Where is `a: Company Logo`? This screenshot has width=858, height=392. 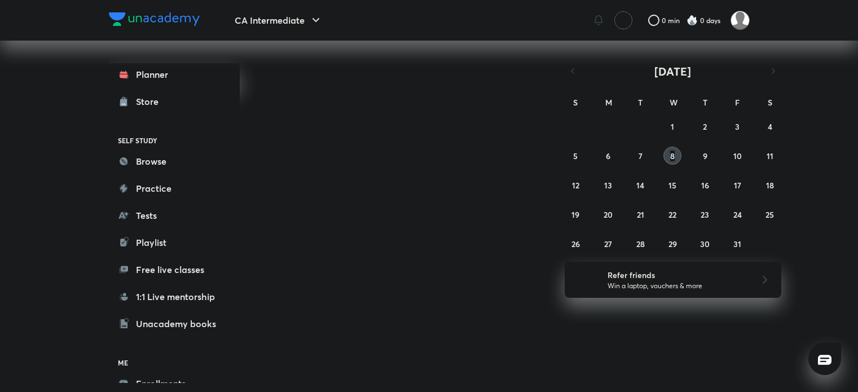
a: Company Logo is located at coordinates (154, 20).